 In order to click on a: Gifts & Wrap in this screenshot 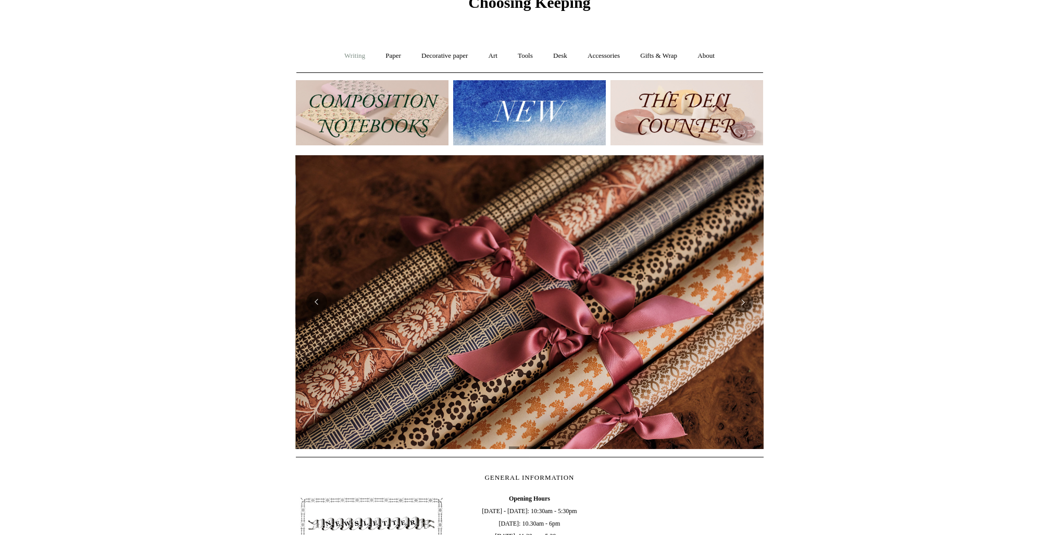, I will do `click(658, 56)`.